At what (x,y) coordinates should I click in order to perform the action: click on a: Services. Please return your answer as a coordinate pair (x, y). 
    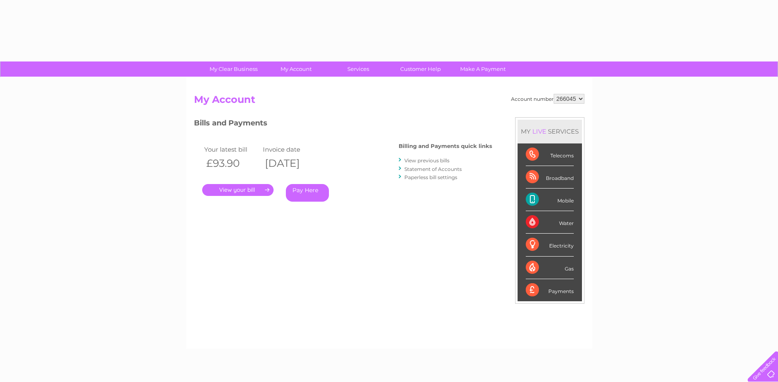
    Looking at the image, I should click on (358, 69).